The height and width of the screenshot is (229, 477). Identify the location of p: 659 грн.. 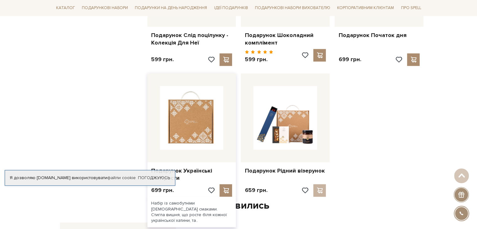
(256, 190).